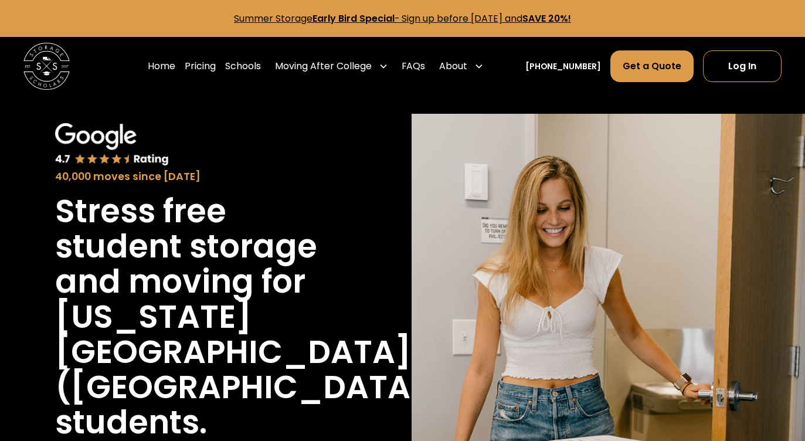 Image resolution: width=805 pixels, height=441 pixels. Describe the element at coordinates (112, 145) in the screenshot. I see `img: Google 4.7 star rating` at that location.